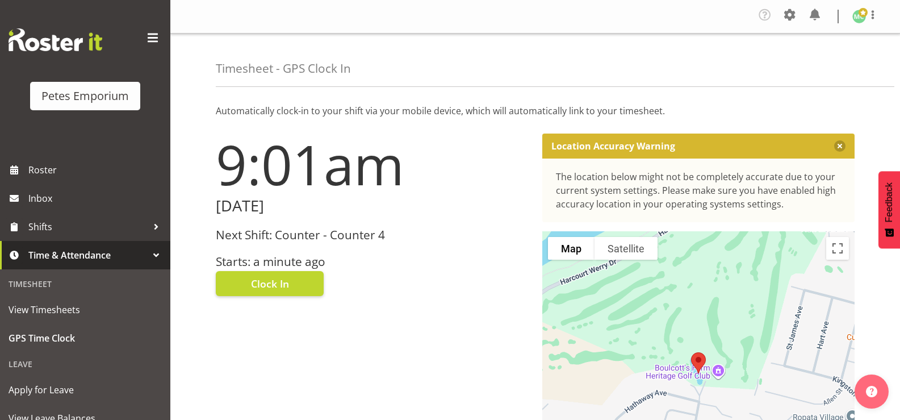 This screenshot has height=420, width=900. Describe the element at coordinates (571, 248) in the screenshot. I see `button: Show street map` at that location.